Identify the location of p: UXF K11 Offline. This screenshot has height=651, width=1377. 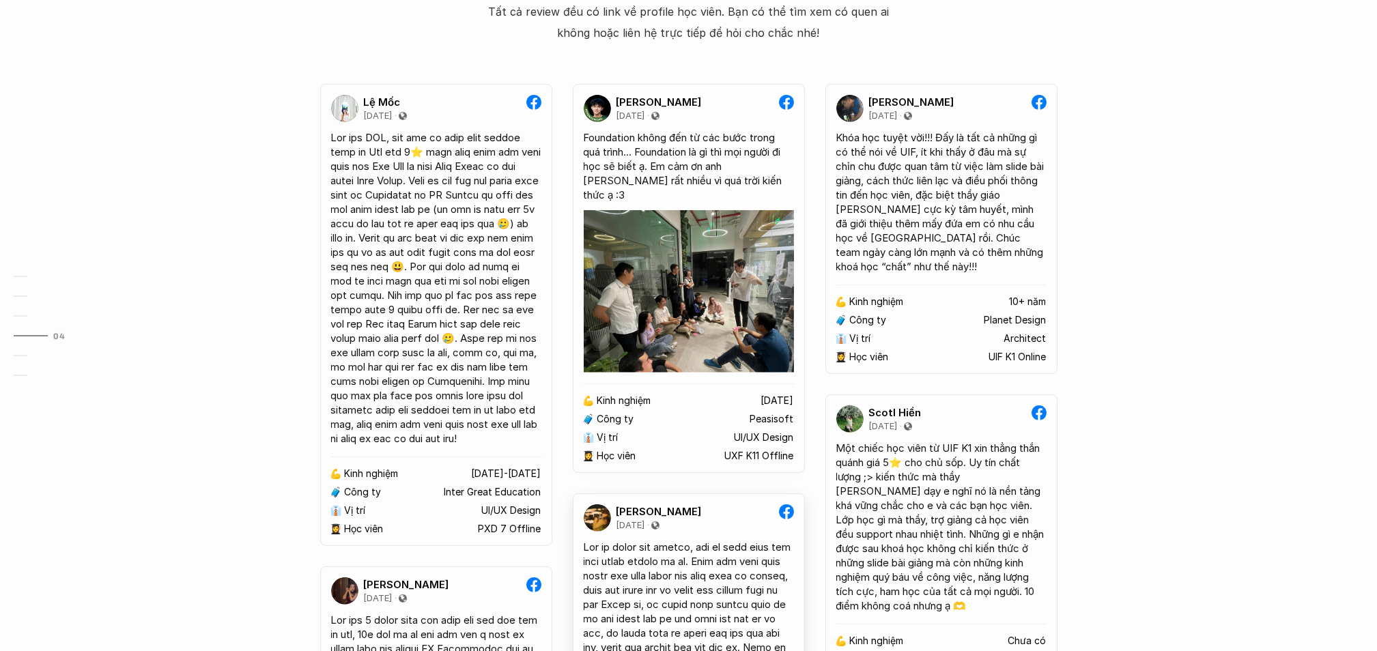
(759, 456).